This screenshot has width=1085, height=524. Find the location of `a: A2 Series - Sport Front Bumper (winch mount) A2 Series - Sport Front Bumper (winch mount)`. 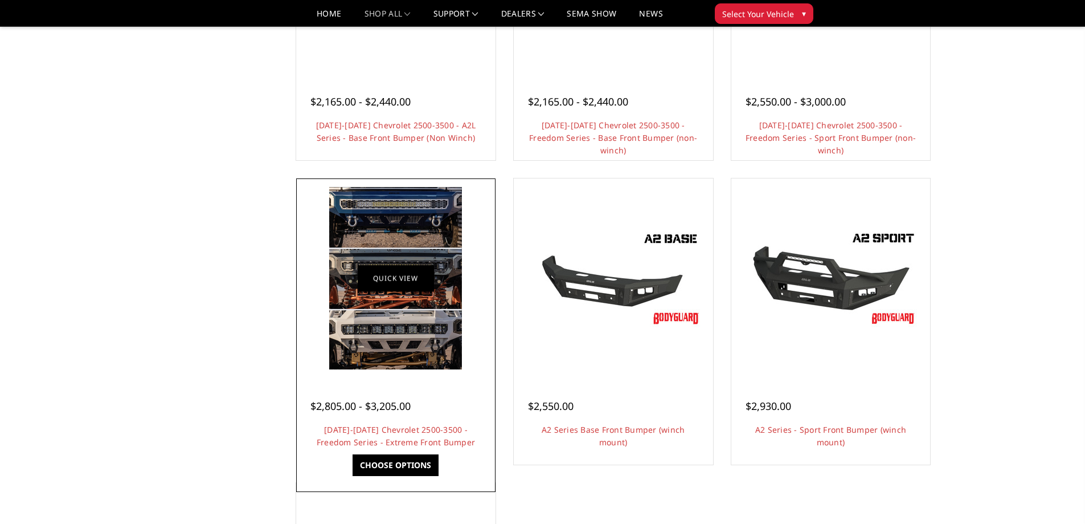

a: A2 Series - Sport Front Bumper (winch mount) A2 Series - Sport Front Bumper (winch mount) is located at coordinates (831, 278).